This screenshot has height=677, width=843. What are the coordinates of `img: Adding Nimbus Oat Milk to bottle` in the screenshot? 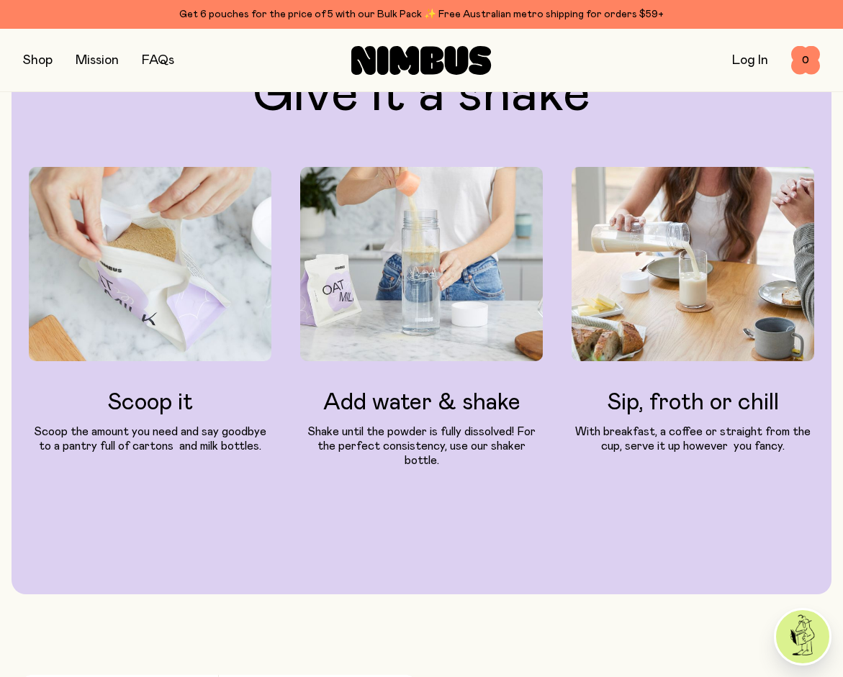 It's located at (421, 264).